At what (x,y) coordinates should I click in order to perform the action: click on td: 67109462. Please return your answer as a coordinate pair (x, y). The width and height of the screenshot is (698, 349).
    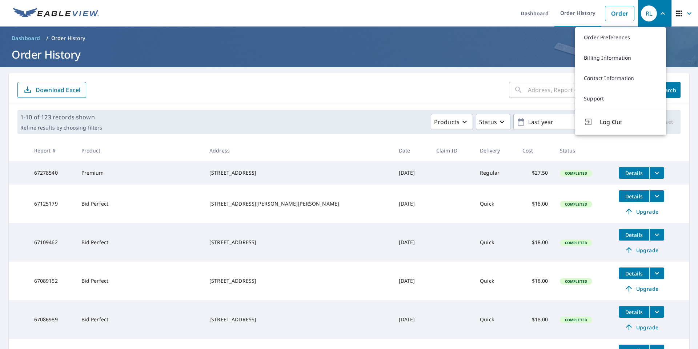
    Looking at the image, I should click on (52, 242).